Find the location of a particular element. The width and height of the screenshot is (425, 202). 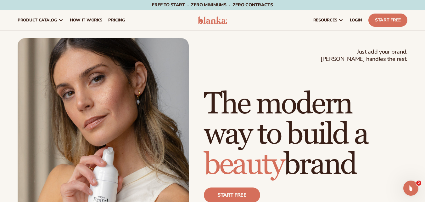

a: logo is located at coordinates (213, 20).